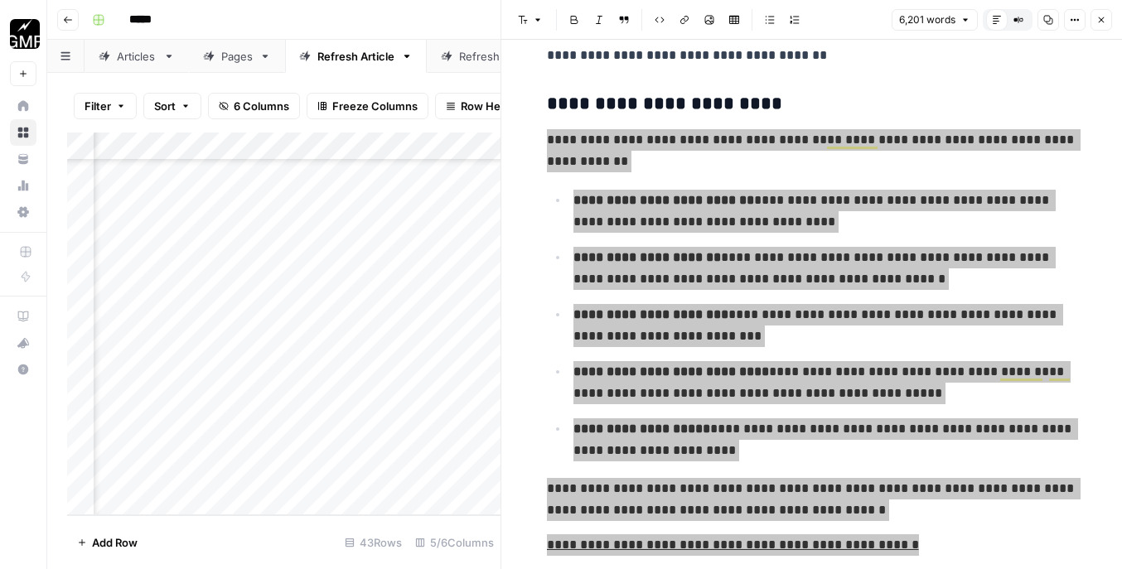  I want to click on a: Your Data, so click(23, 159).